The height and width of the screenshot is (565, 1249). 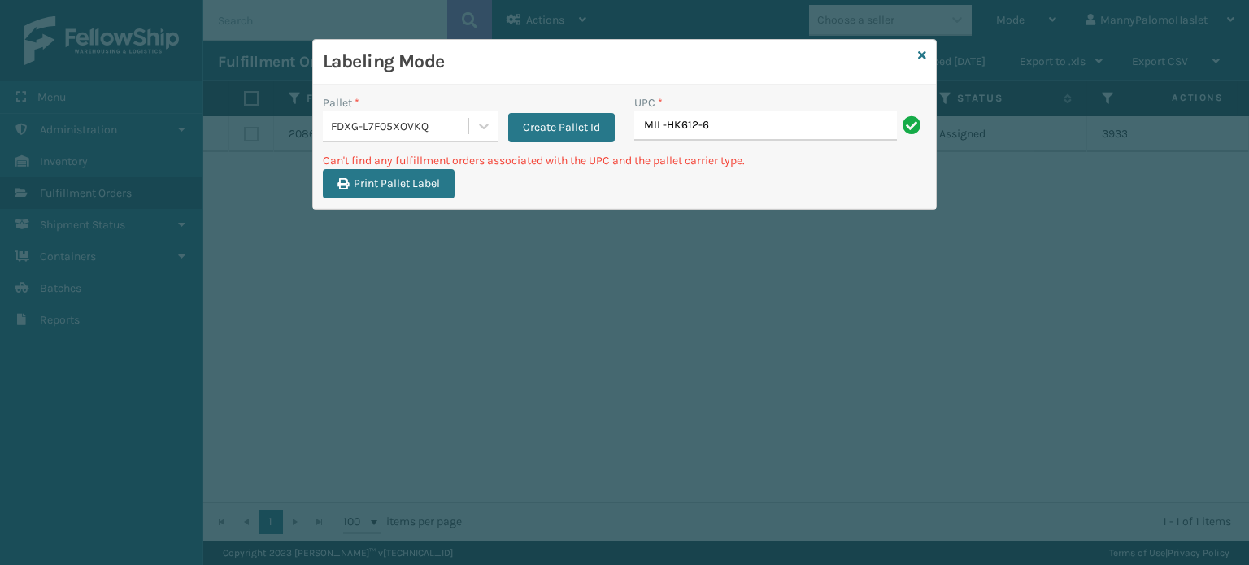 What do you see at coordinates (625, 160) in the screenshot?
I see `p: Can't find any fulfillment orders associated with the UPC and the pallet carrier type.` at bounding box center [625, 160].